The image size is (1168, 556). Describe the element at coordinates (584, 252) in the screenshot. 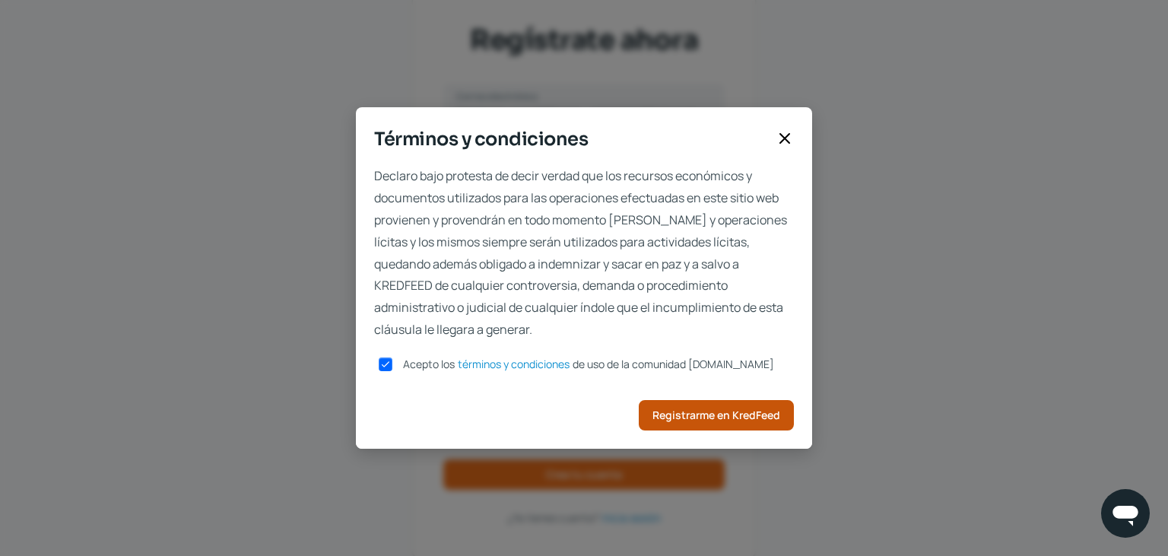

I see `span: Declaro bajo protesta de decir verdad que los recursos económicos y documentos utilizados para la...` at that location.